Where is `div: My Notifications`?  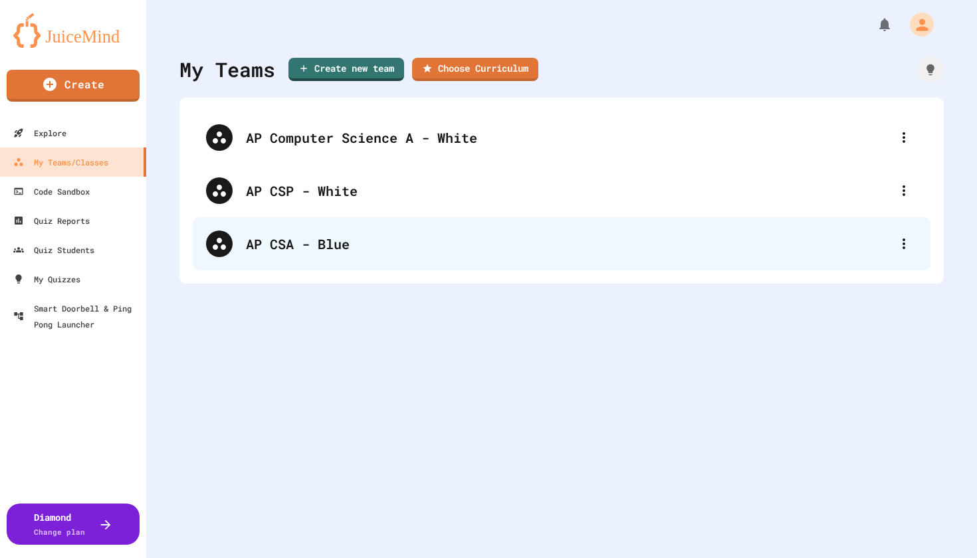
div: My Notifications is located at coordinates (874, 25).